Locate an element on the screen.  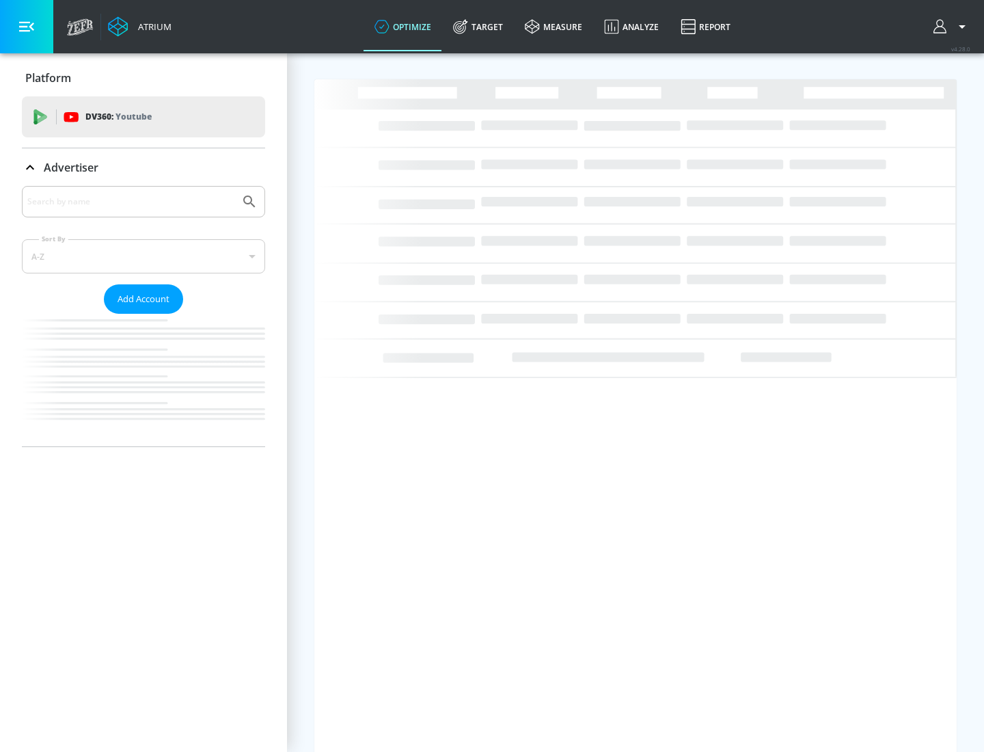
a: Target is located at coordinates (478, 27).